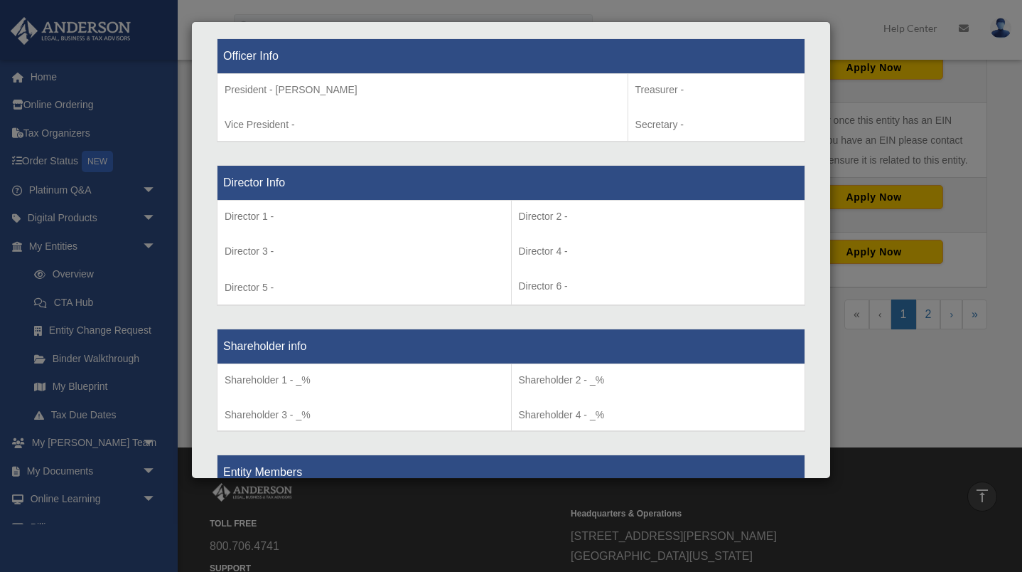 This screenshot has width=1022, height=572. Describe the element at coordinates (422, 124) in the screenshot. I see `p: Vice President -` at that location.